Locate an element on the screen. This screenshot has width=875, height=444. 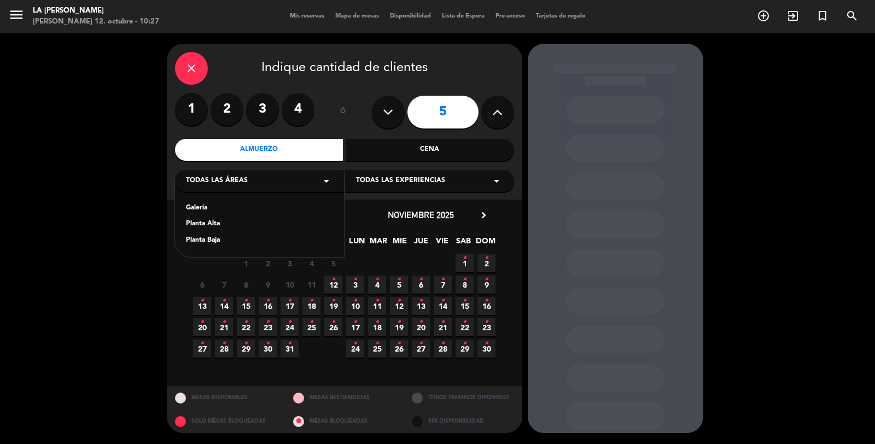
i: turned_in_not is located at coordinates (822, 16).